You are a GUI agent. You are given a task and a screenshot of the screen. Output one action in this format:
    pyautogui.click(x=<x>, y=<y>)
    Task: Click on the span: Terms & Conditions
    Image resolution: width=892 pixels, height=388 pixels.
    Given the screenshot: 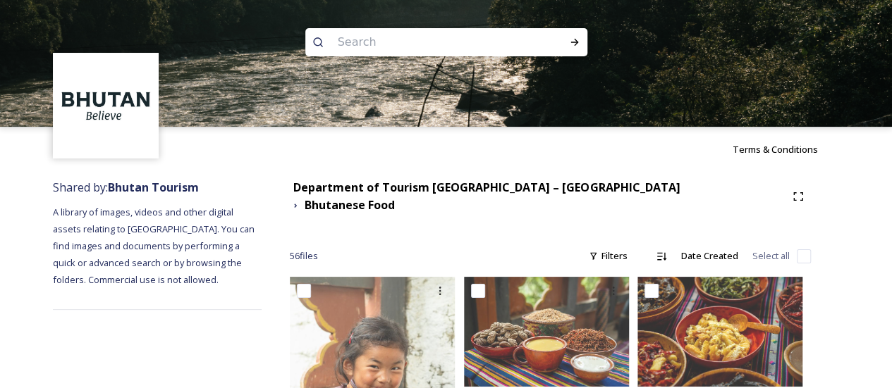 What is the action you would take?
    pyautogui.click(x=775, y=149)
    